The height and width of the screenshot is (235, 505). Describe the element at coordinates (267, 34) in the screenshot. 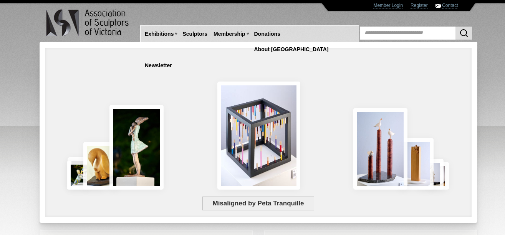

I see `a: Donations` at that location.